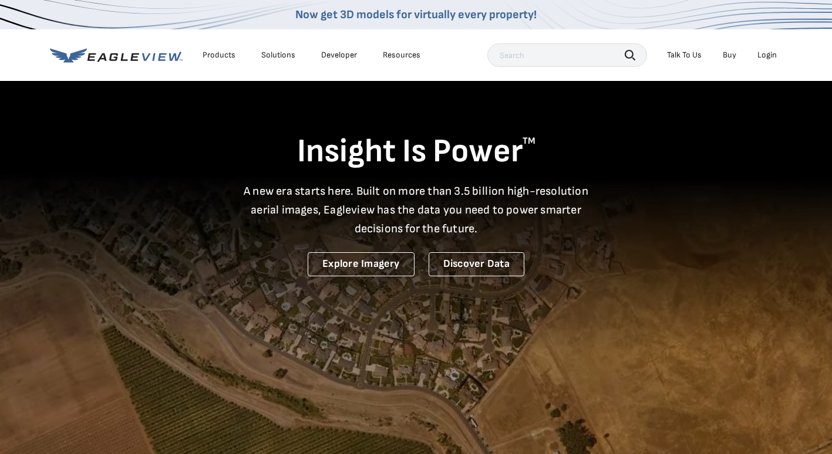 This screenshot has width=832, height=454. Describe the element at coordinates (729, 55) in the screenshot. I see `a: Buy` at that location.